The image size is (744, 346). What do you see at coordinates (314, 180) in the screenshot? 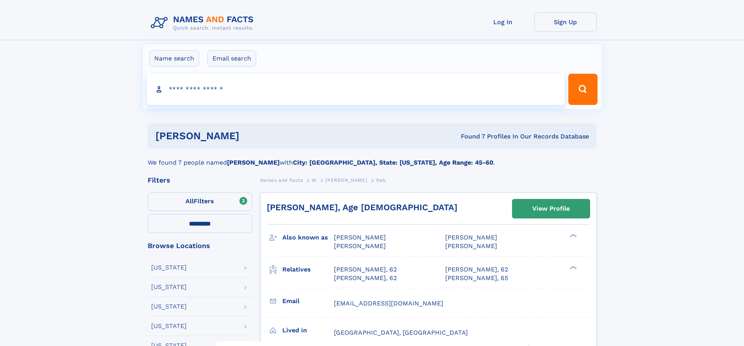
I see `a: W` at bounding box center [314, 180].